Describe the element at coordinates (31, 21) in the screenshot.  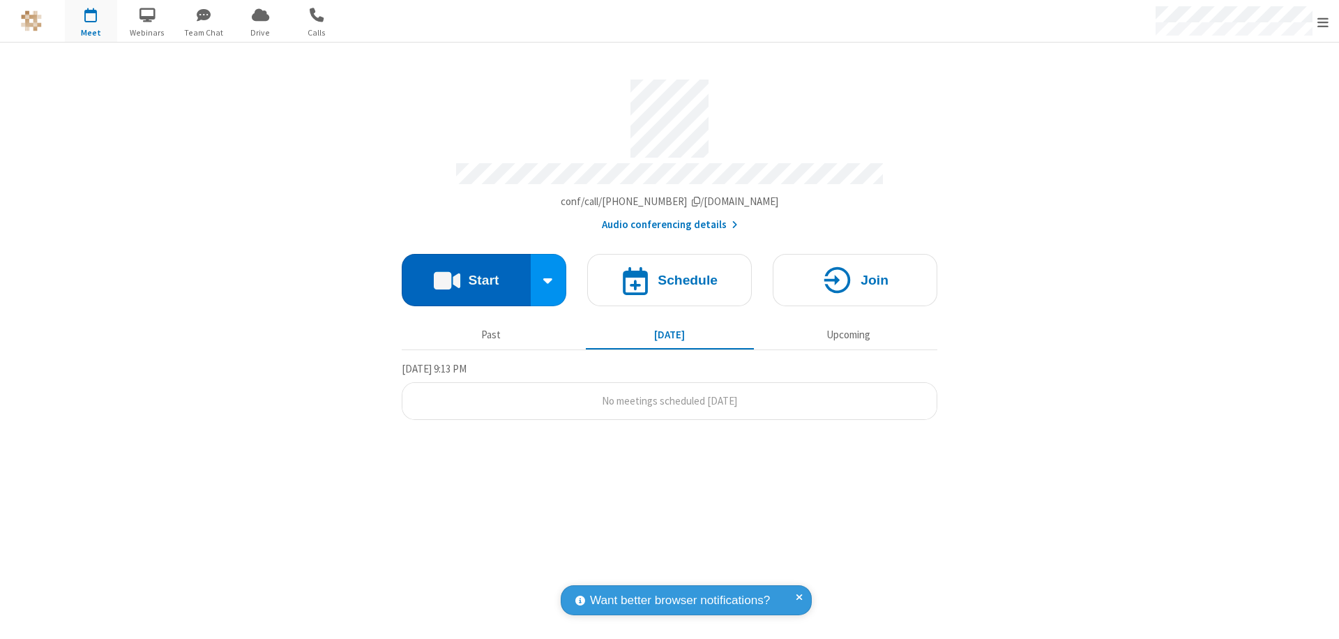
I see `img: QA Selenium DO NOT DELETE OR CHANGE` at that location.